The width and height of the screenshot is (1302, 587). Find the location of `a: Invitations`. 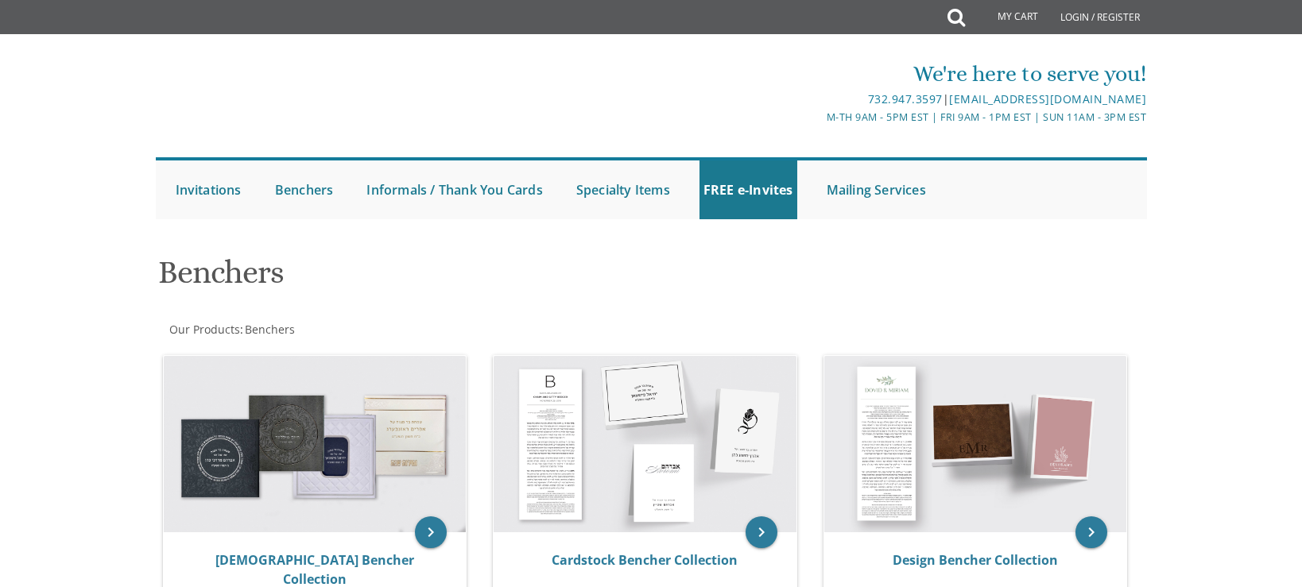

a: Invitations is located at coordinates (208, 190).